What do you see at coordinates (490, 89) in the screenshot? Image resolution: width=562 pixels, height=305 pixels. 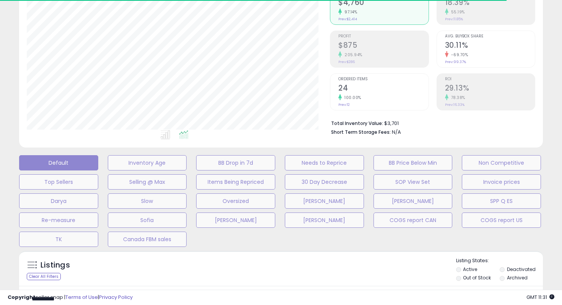 I see `h2: 29.13%` at bounding box center [490, 89].